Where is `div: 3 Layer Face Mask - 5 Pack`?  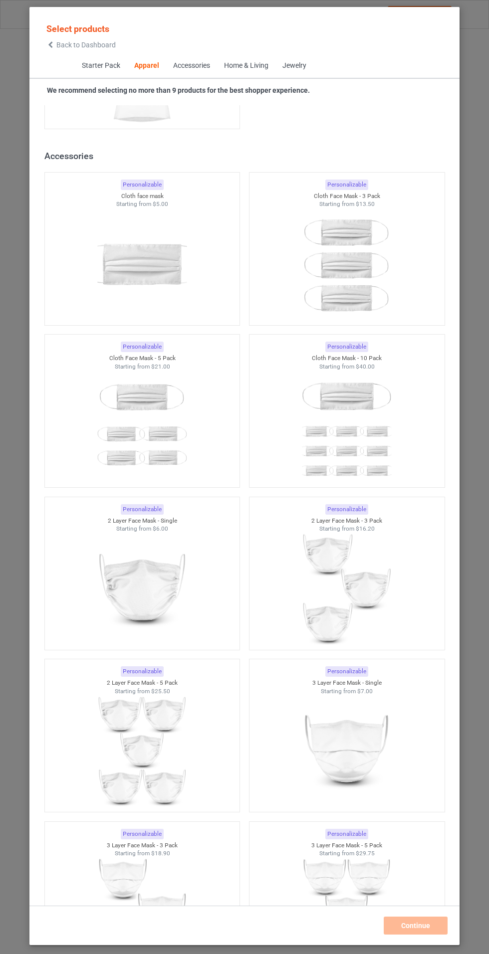
div: 3 Layer Face Mask - 5 Pack is located at coordinates (347, 845).